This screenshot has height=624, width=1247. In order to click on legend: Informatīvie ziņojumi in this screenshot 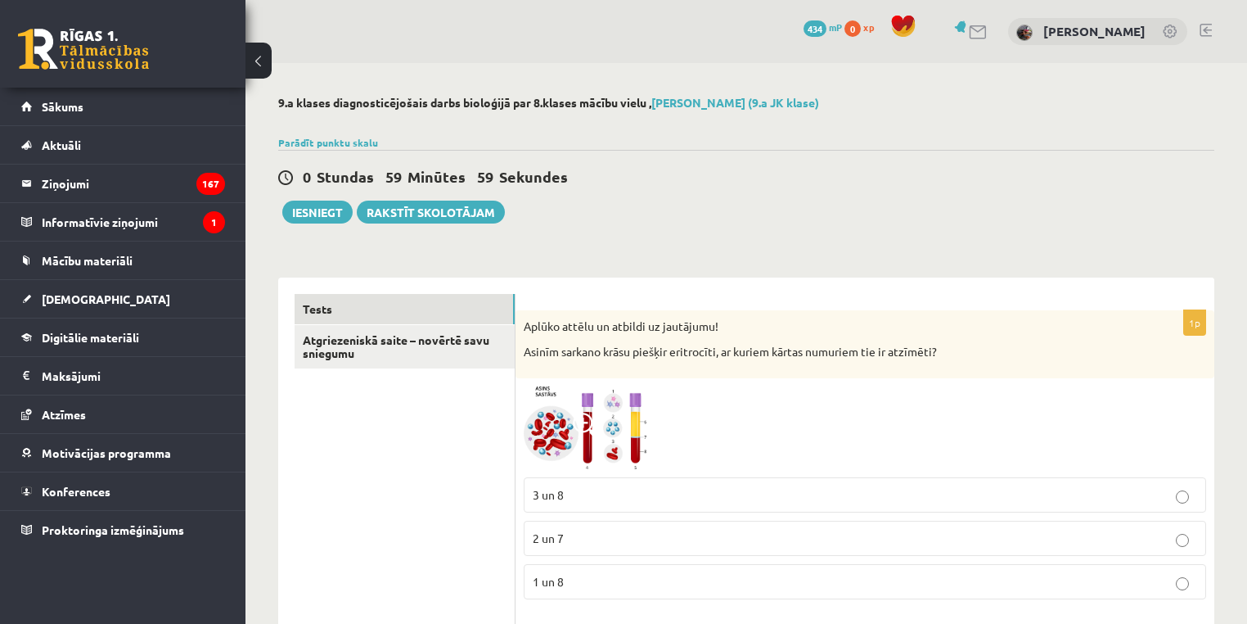, I will do `click(133, 222)`.